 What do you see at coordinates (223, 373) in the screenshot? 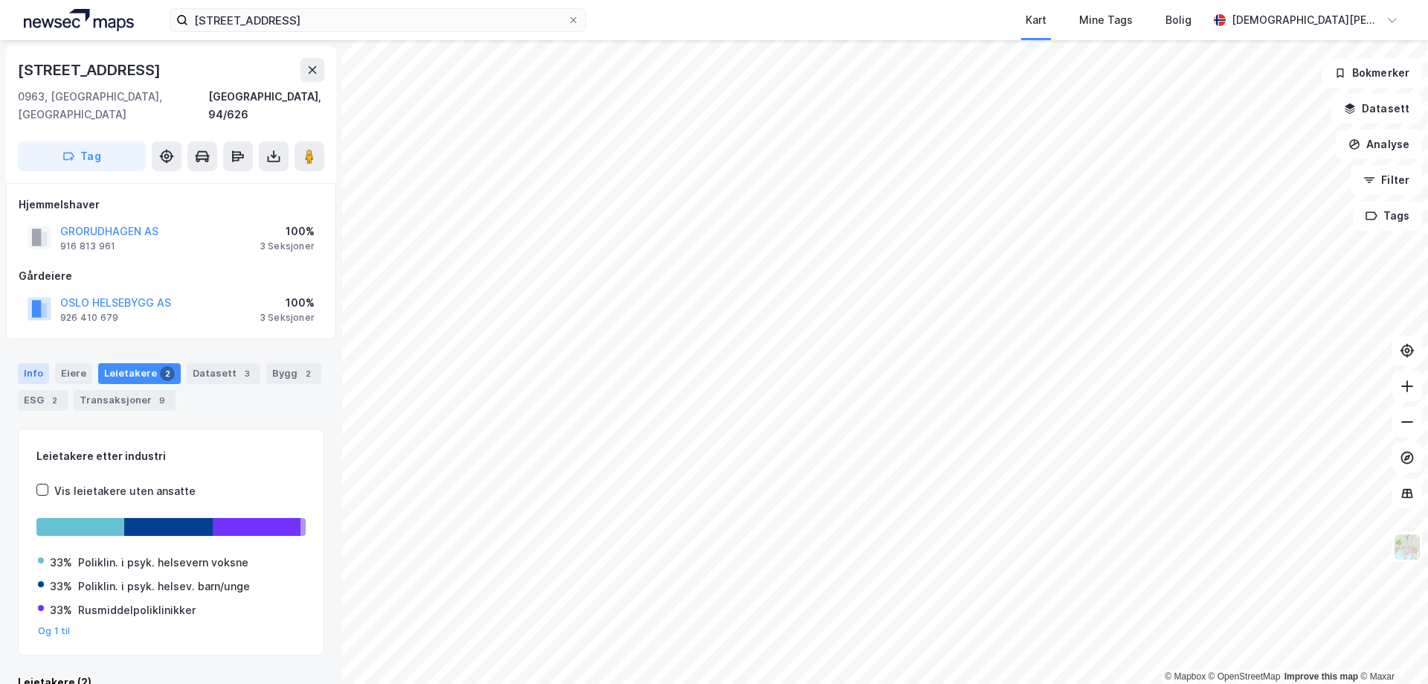
I see `div: Datasett` at bounding box center [223, 373].